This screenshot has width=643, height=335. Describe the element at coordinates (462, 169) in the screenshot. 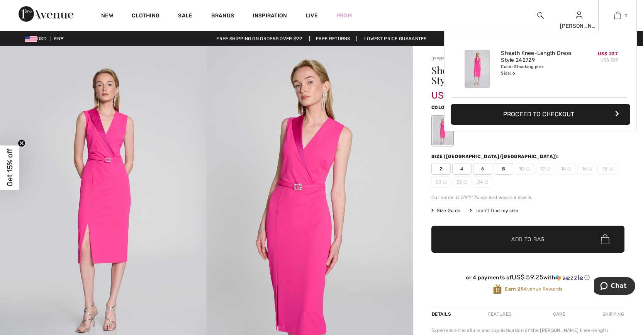

I see `span: 4` at that location.